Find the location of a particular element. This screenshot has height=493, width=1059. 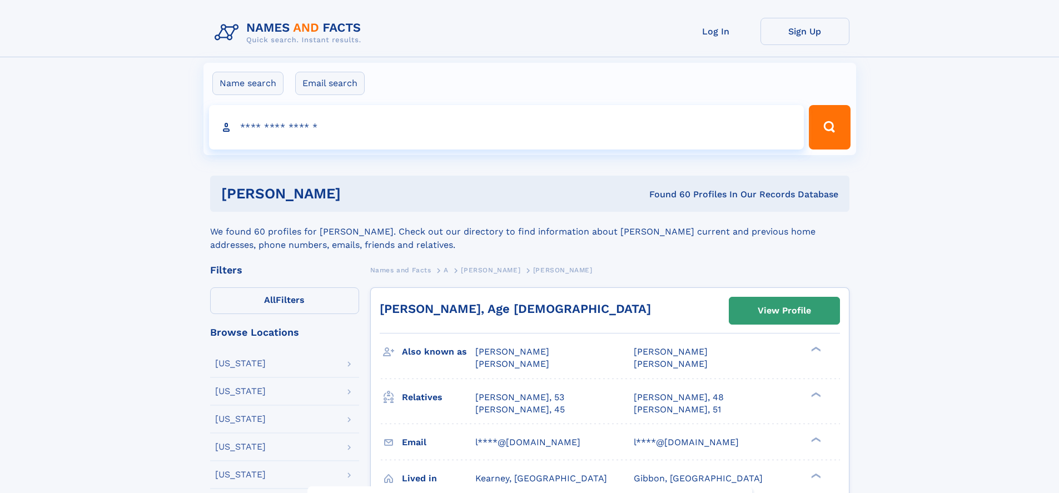

input: search input is located at coordinates (507, 127).